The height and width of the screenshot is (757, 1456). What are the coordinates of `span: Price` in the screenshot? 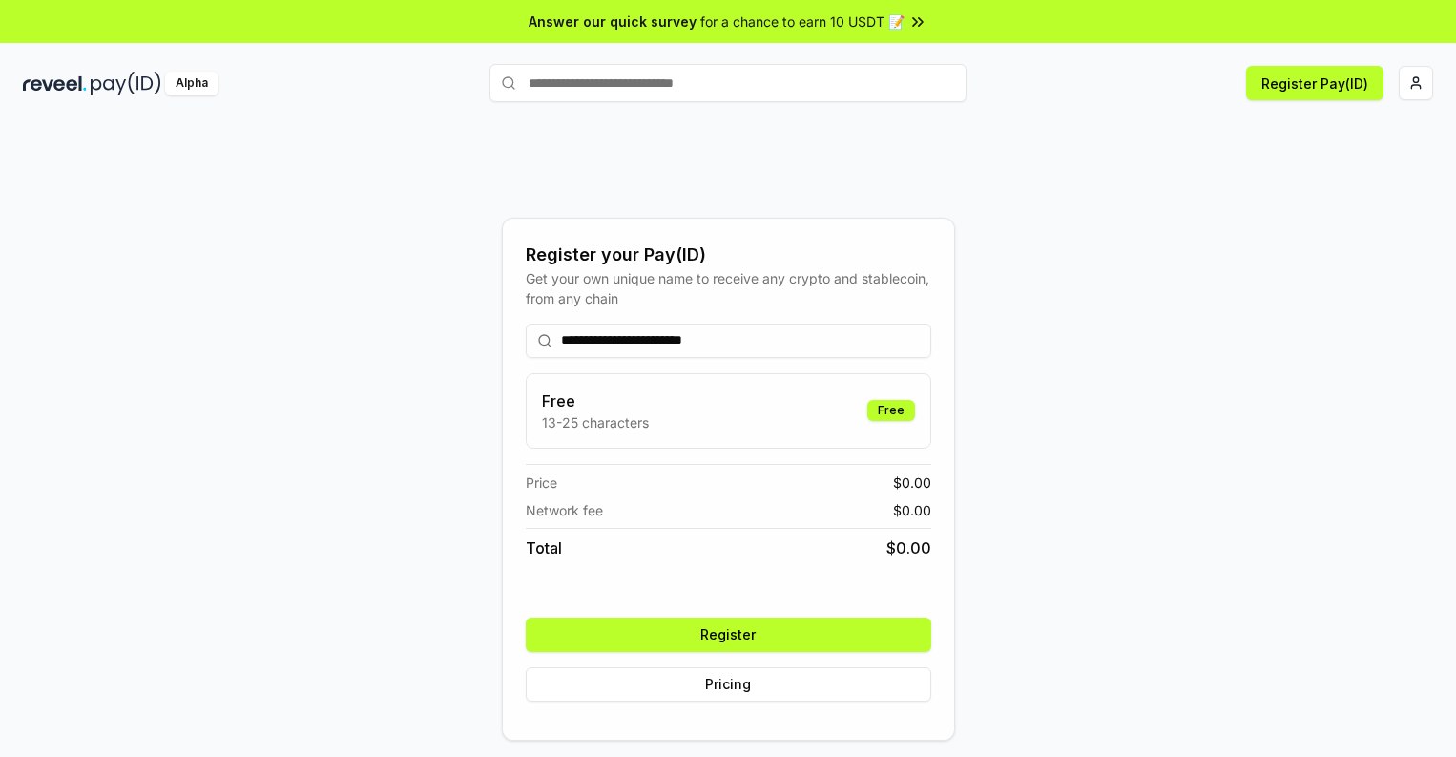 It's located at (541, 482).